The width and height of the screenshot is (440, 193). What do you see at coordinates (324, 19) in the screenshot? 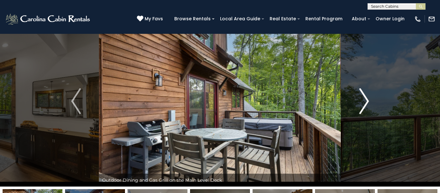
I see `a: Rental Program` at bounding box center [324, 19].